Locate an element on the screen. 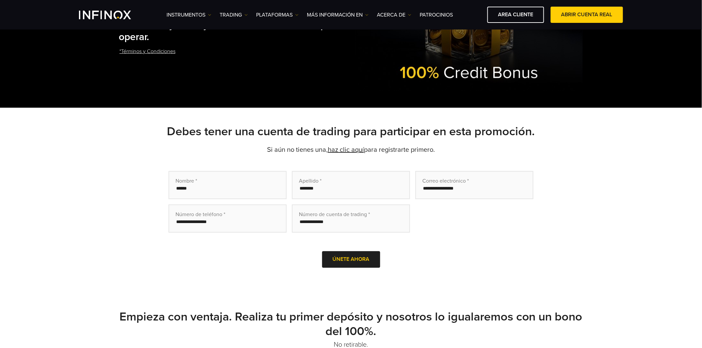 The width and height of the screenshot is (702, 348). a: Instrumentos is located at coordinates (189, 15).